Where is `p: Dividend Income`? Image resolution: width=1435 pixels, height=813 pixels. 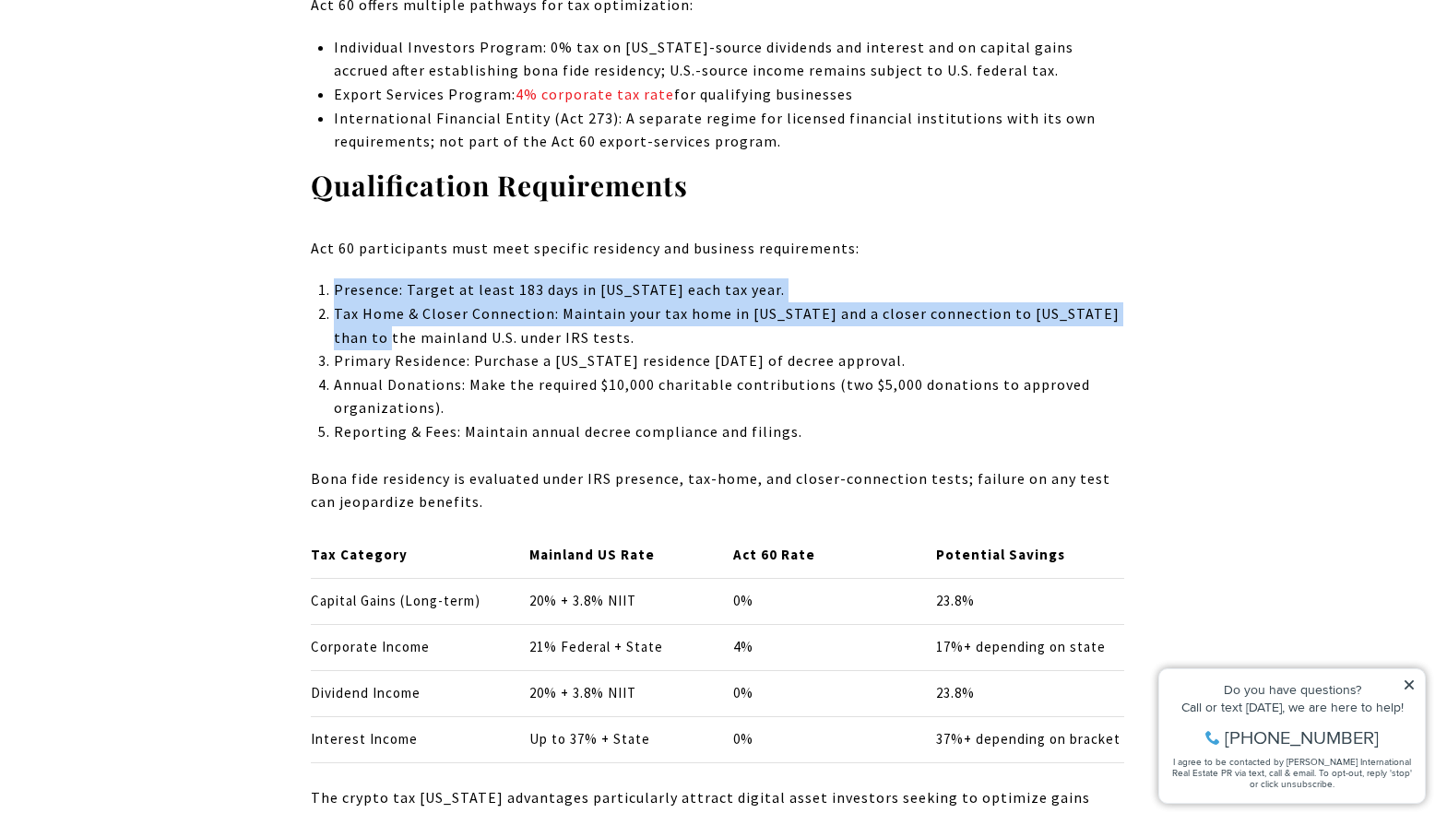
p: Dividend Income is located at coordinates (405, 694).